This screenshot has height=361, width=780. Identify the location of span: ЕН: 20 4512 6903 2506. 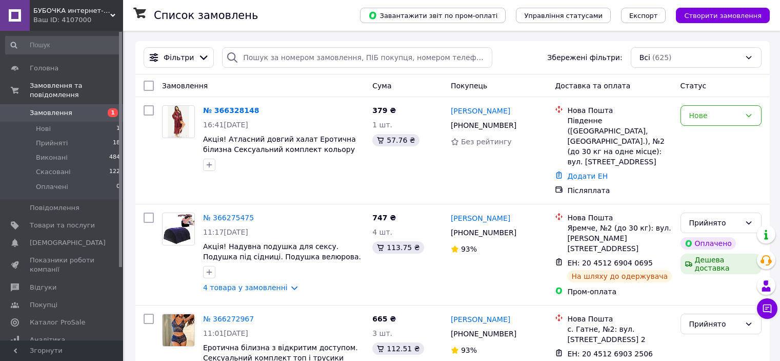
(610, 353).